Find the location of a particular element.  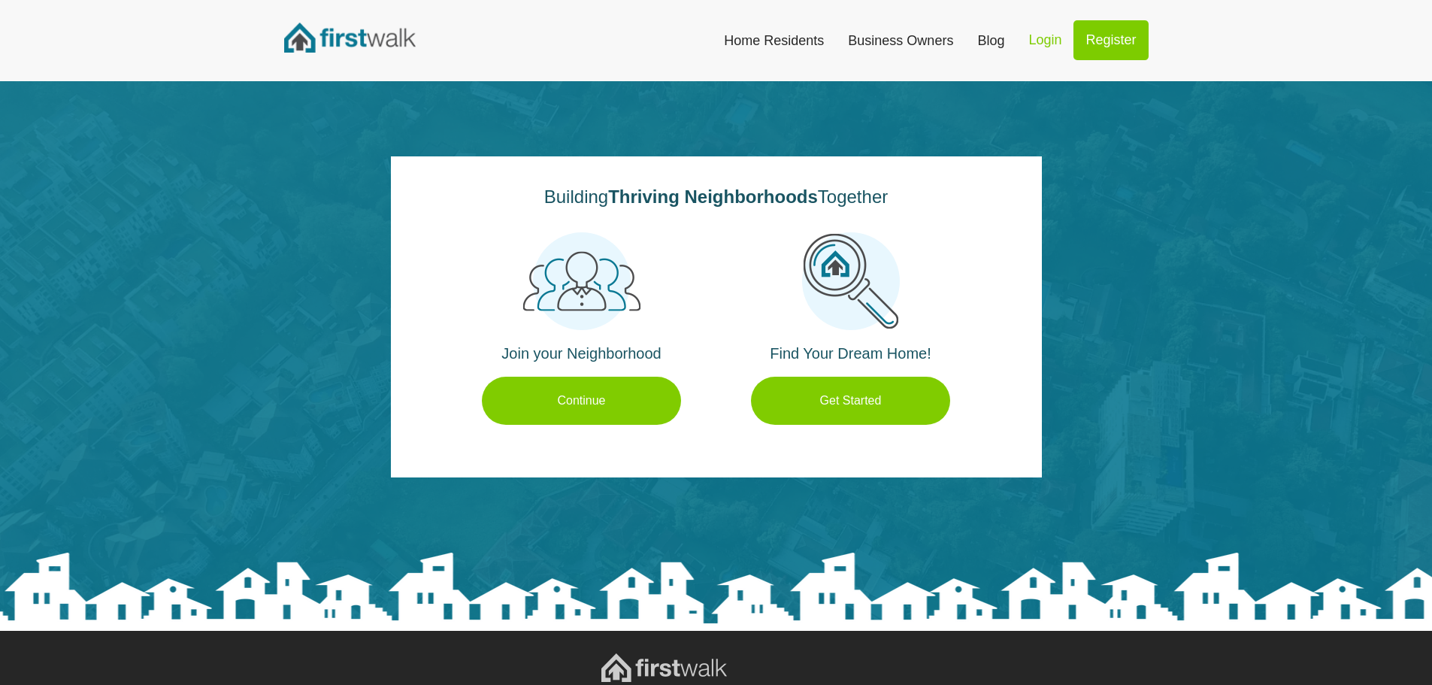

a: Business Owners is located at coordinates (901, 41).